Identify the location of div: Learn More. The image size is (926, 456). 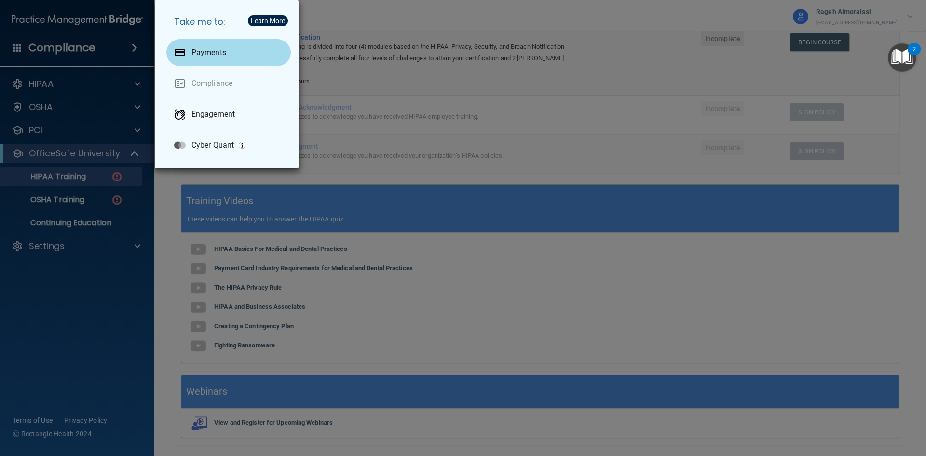
(268, 21).